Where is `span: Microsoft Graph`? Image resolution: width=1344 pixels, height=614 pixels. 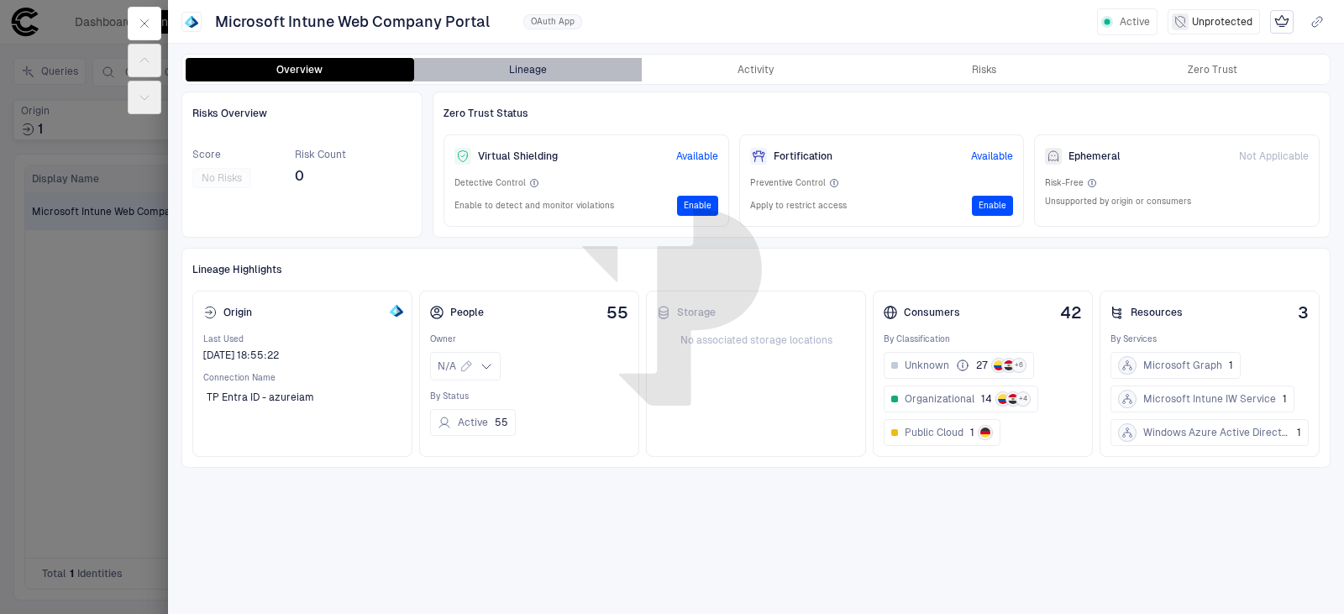 span: Microsoft Graph is located at coordinates (1183, 365).